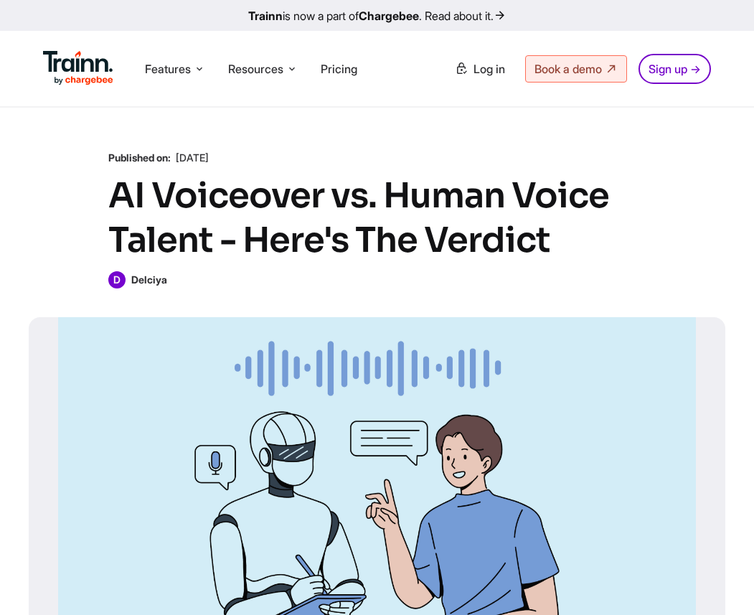  What do you see at coordinates (168, 69) in the screenshot?
I see `span: Features` at bounding box center [168, 69].